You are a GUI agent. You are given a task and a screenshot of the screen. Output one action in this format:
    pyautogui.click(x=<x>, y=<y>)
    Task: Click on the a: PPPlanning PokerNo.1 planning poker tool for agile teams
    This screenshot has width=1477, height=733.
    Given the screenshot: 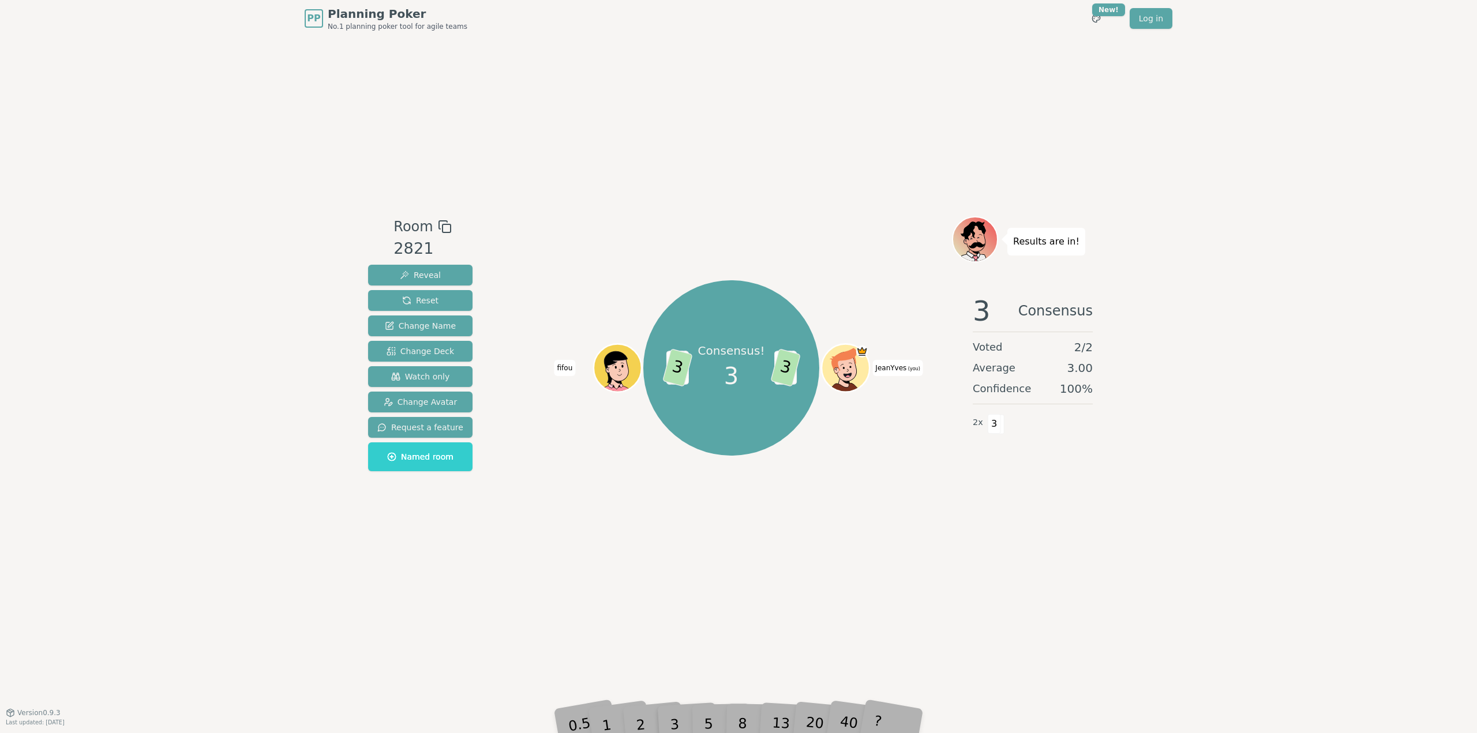 What is the action you would take?
    pyautogui.click(x=386, y=18)
    